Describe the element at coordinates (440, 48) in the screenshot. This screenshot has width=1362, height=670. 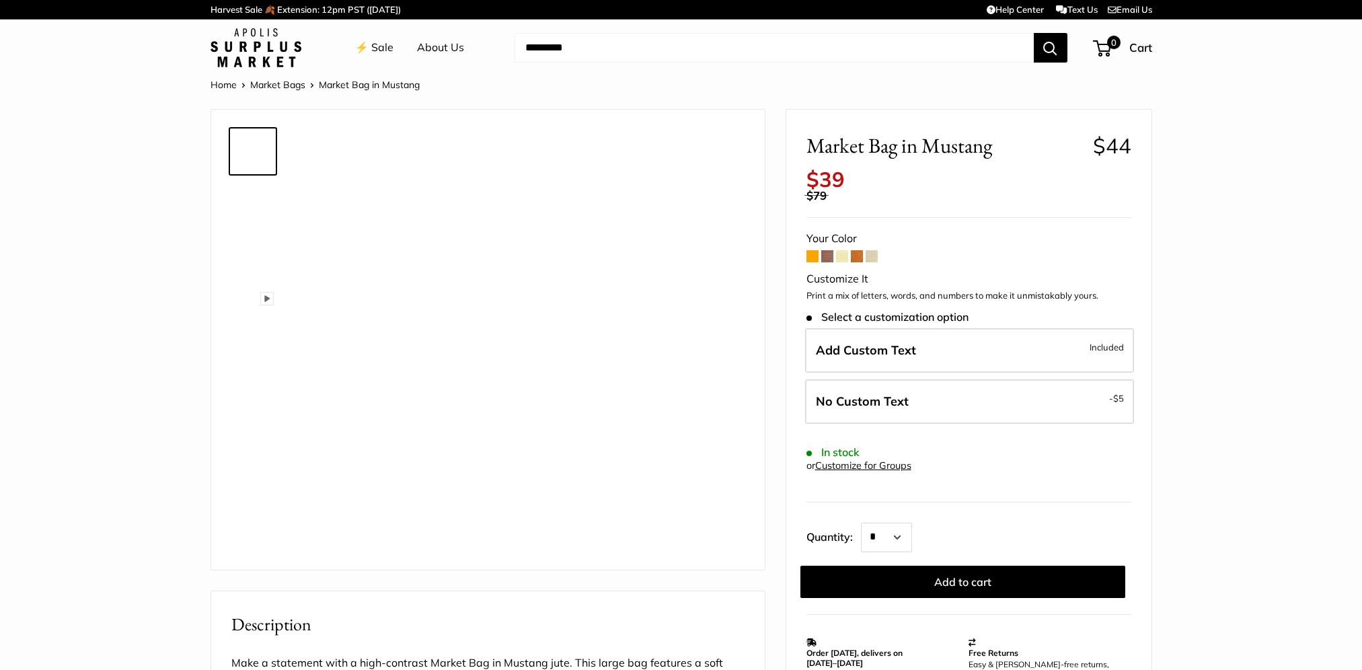
I see `a: About Us` at that location.